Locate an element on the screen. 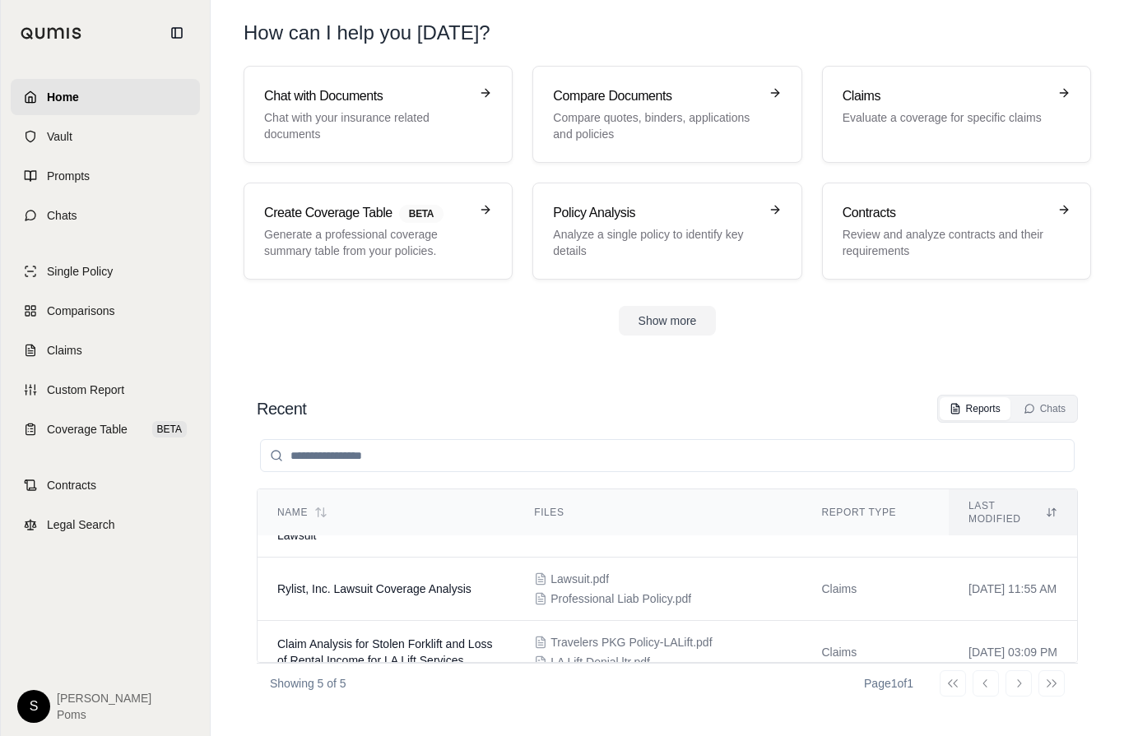  a: Comparisons is located at coordinates (105, 311).